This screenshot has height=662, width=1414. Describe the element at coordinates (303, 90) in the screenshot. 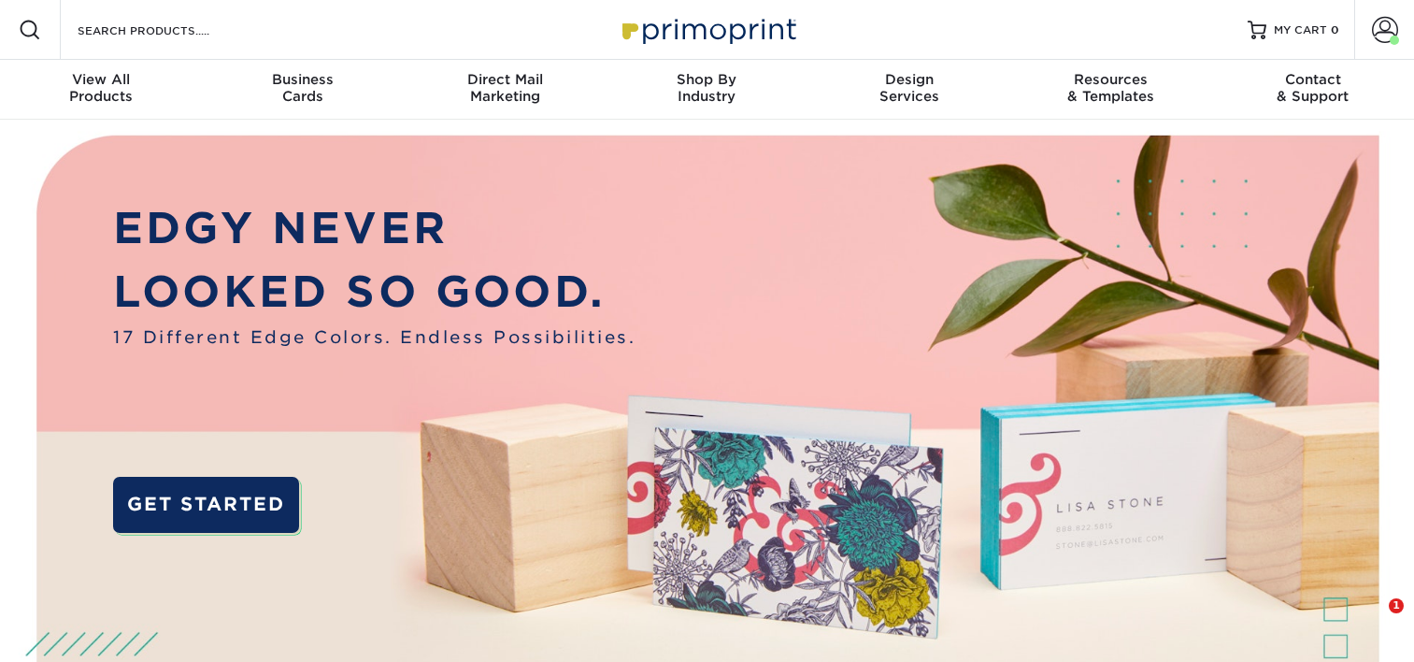

I see `a: BusinessCards` at that location.